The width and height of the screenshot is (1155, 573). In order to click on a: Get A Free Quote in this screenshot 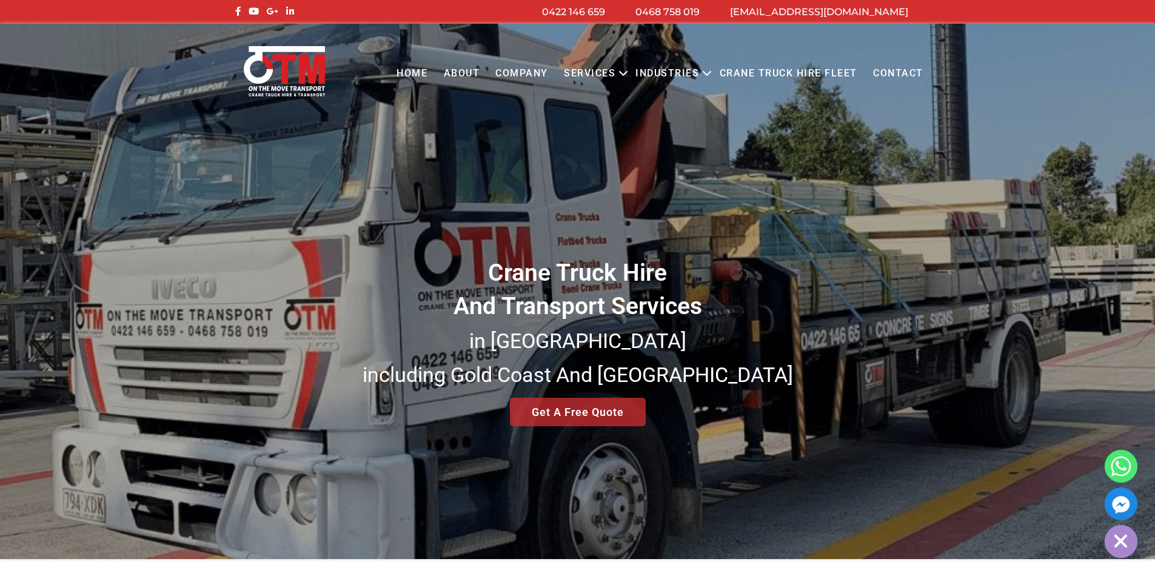, I will do `click(578, 412)`.